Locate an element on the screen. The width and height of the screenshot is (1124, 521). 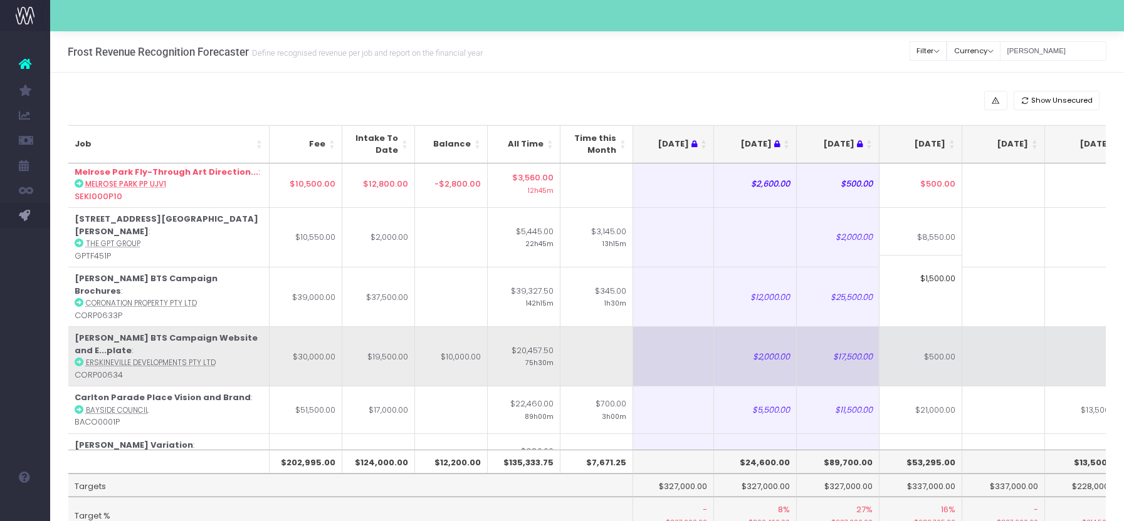
td: $8,550.00 is located at coordinates (921, 237).